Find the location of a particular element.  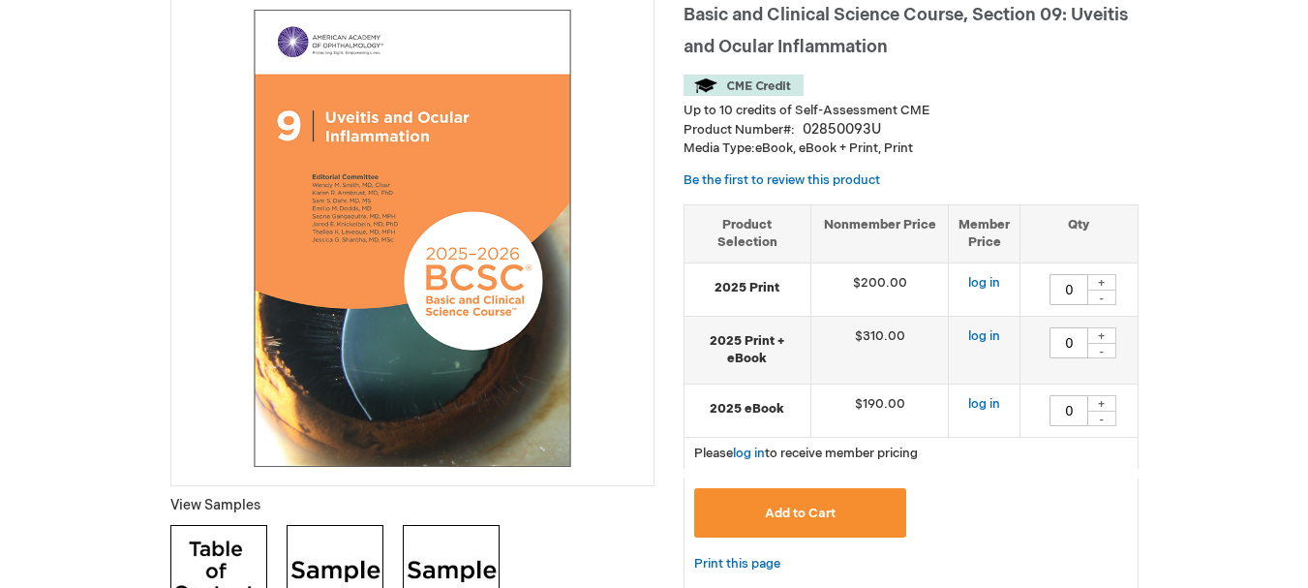

th: Member Price is located at coordinates (985, 233).